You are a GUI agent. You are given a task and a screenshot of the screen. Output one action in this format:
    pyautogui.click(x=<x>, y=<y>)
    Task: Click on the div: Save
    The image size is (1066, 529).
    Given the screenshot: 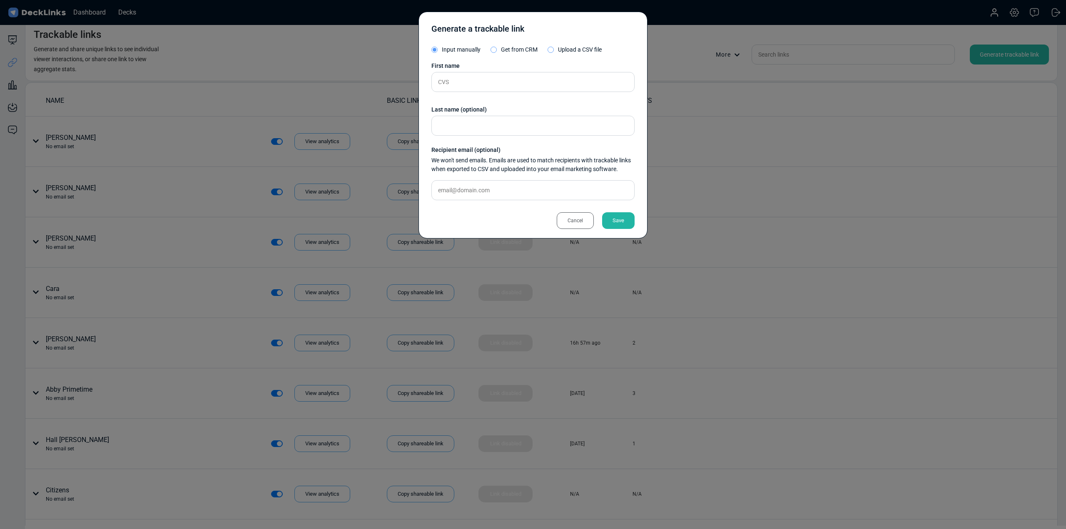 What is the action you would take?
    pyautogui.click(x=618, y=221)
    